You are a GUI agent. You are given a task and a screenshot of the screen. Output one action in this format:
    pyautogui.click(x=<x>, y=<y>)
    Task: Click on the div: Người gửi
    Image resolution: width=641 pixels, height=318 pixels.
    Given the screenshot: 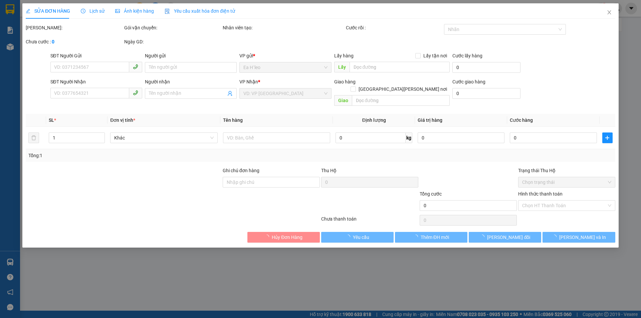 What is the action you would take?
    pyautogui.click(x=190, y=56)
    